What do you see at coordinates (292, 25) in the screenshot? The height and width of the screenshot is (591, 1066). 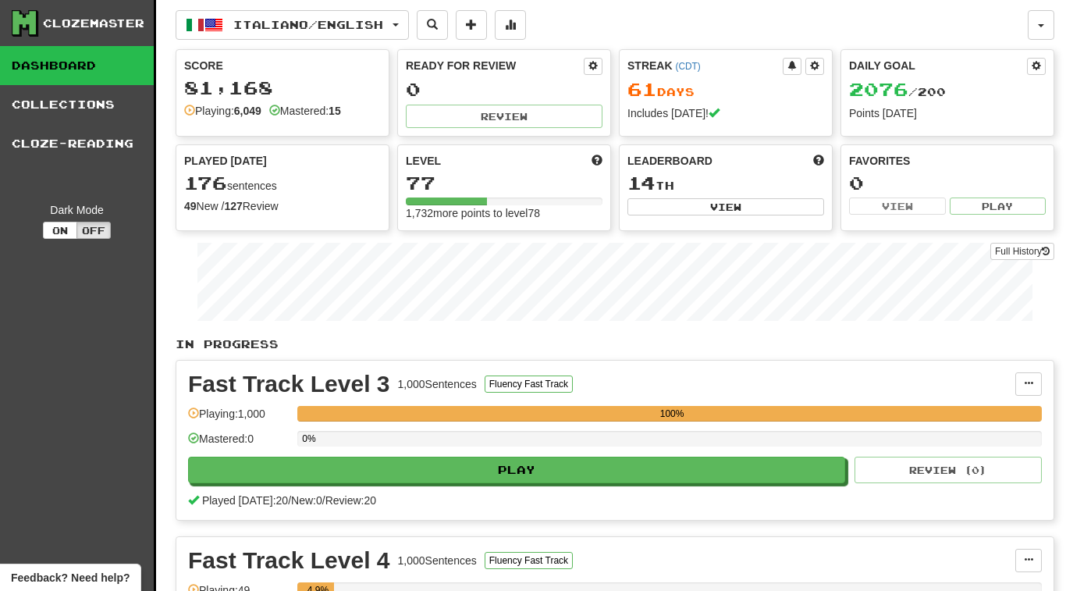 I see `button: Italiano/English` at bounding box center [292, 25].